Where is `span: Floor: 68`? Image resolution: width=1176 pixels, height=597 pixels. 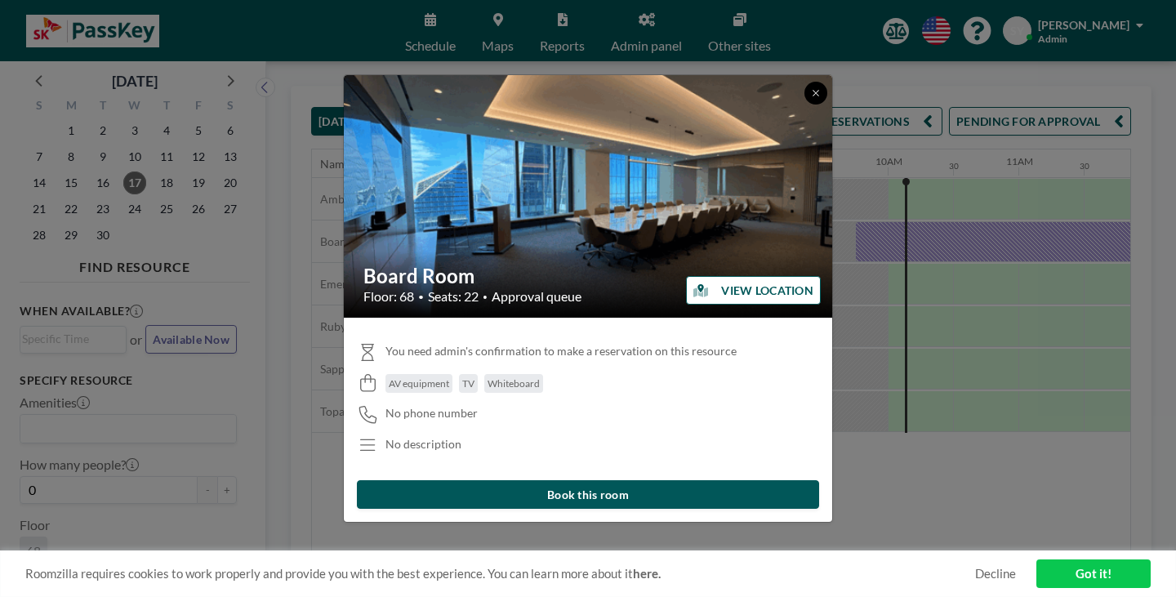
span: Floor: 68 is located at coordinates (389, 296).